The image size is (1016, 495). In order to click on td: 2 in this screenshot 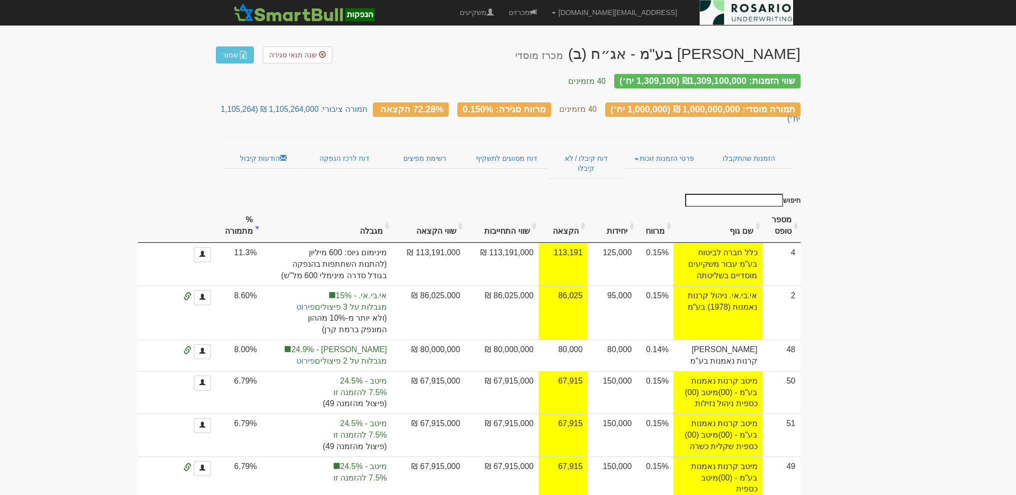, I will do `click(782, 313)`.